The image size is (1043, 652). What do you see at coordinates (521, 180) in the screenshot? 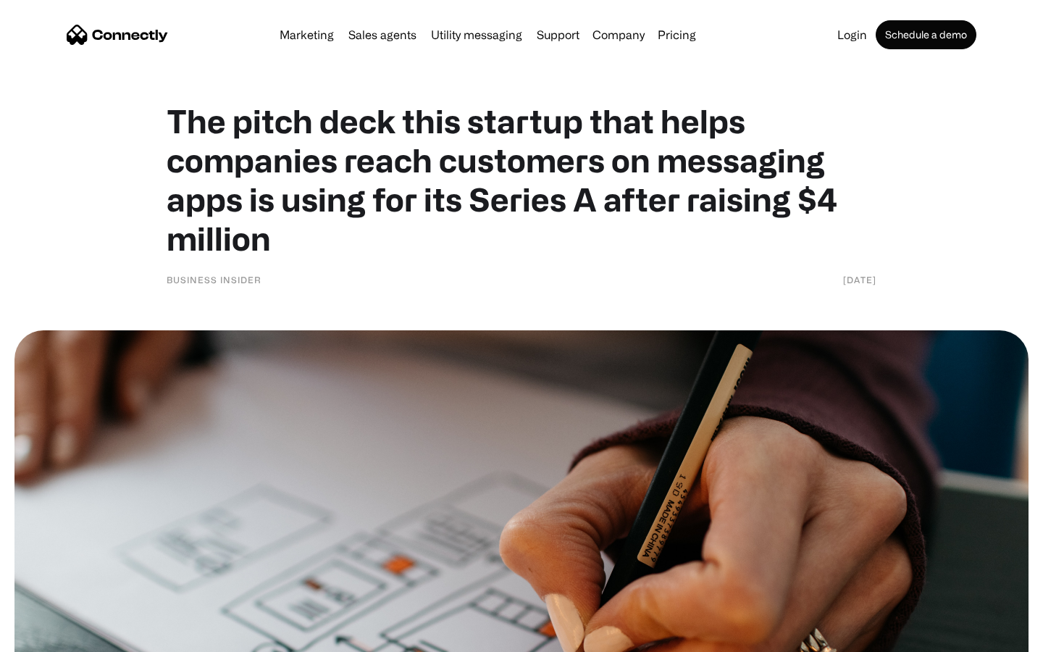
I see `h1: The pitch deck this startup that helps companies reach customers on messaging apps is using for i...` at bounding box center [521, 180].